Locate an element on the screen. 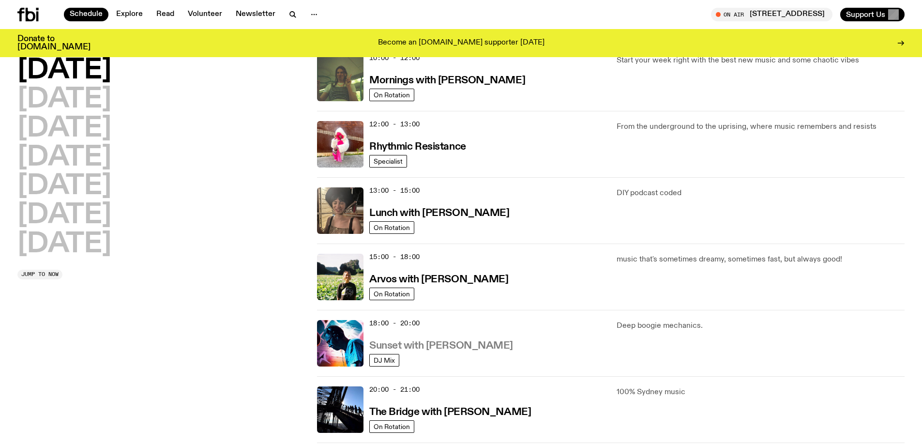  p: DIY podcast coded is located at coordinates (760, 193).